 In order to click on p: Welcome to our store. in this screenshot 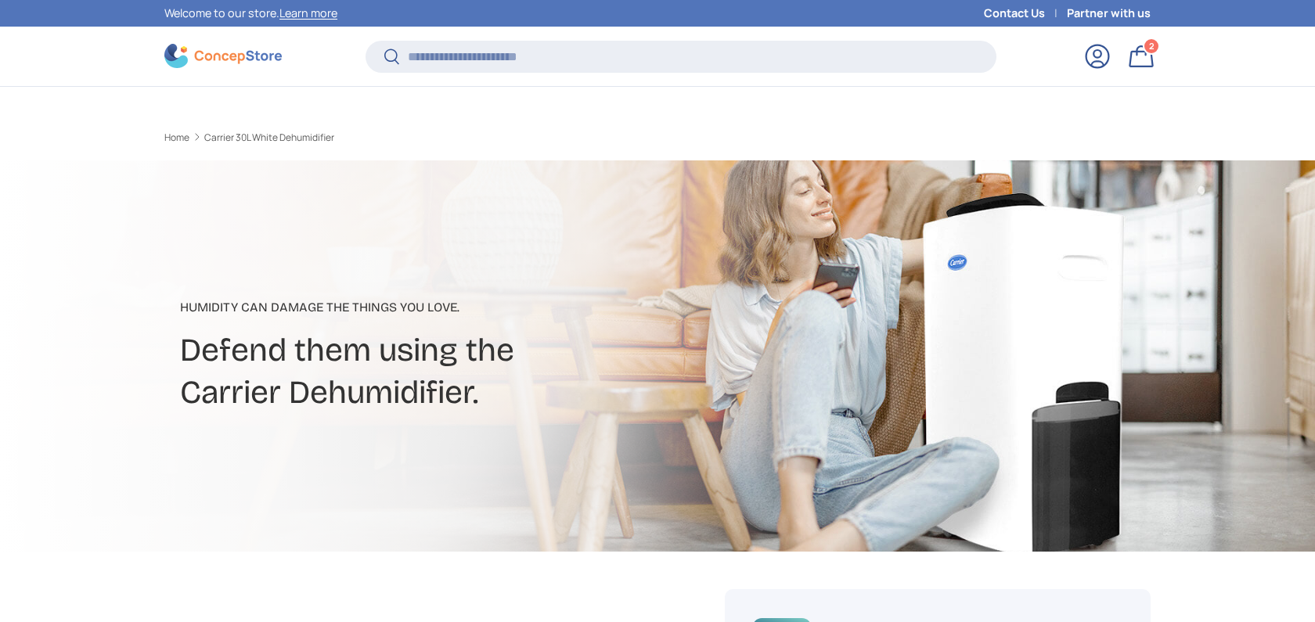, I will do `click(250, 13)`.